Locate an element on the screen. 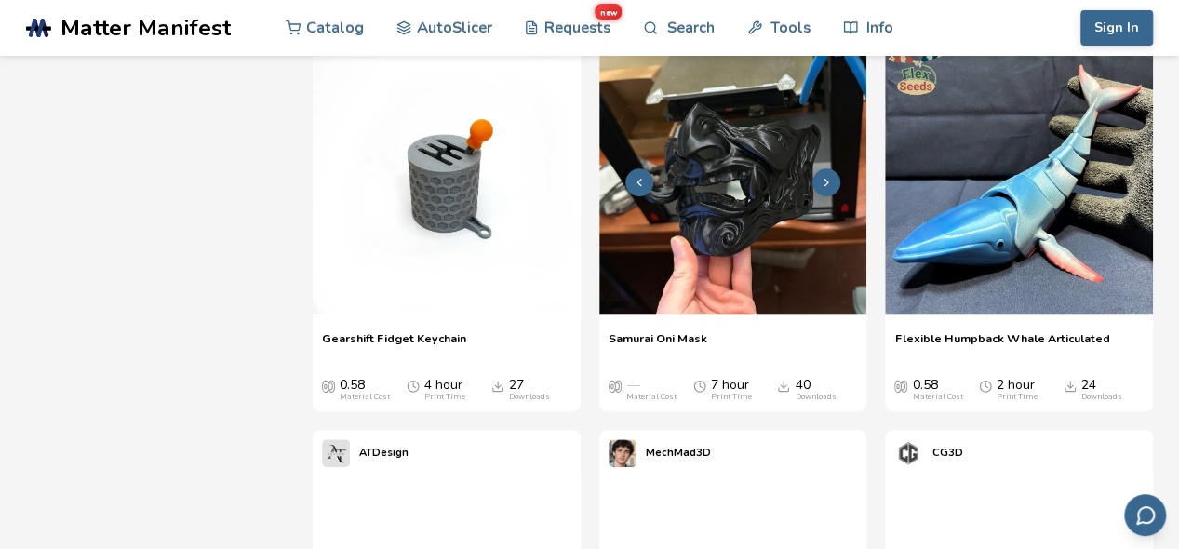  span: new is located at coordinates (607, 11).